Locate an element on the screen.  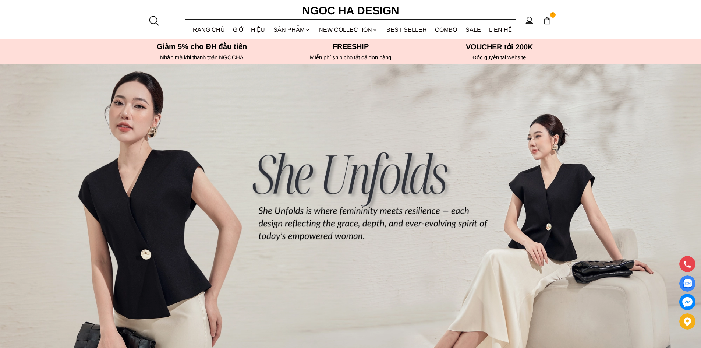
a: SALE is located at coordinates (473, 29).